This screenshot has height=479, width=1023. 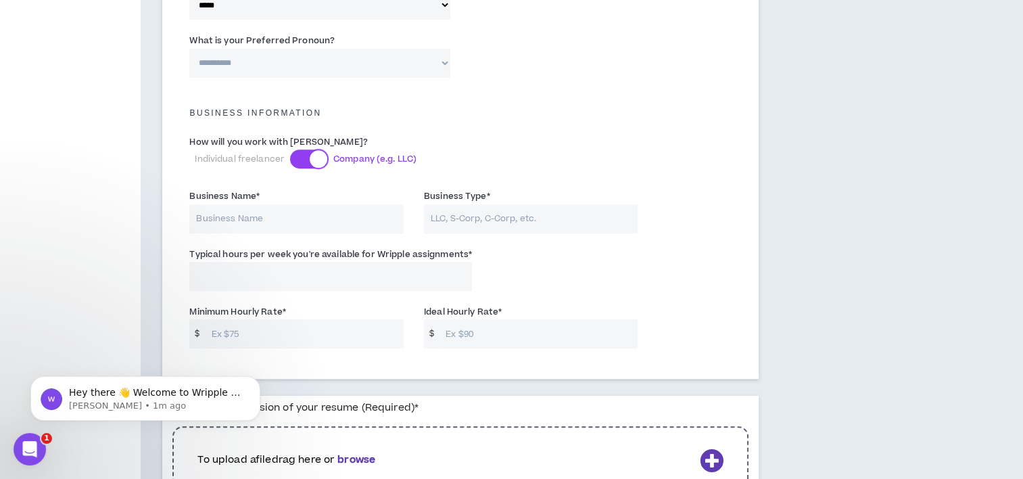 What do you see at coordinates (146, 58) in the screenshot?
I see `p: Message from Morgan, sent 1m ago` at bounding box center [146, 58].